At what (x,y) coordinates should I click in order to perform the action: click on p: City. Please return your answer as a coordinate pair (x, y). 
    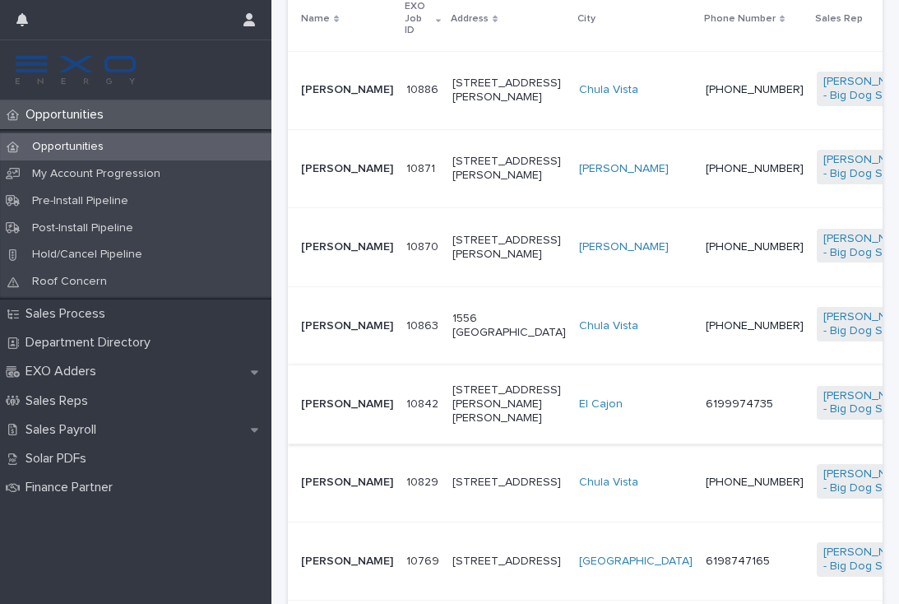
    Looking at the image, I should click on (586, 19).